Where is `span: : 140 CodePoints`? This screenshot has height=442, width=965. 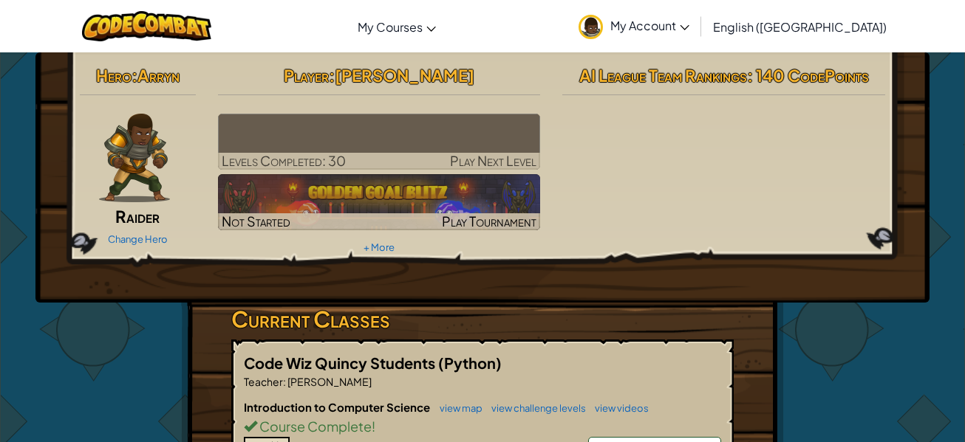
span: : 140 CodePoints is located at coordinates (807, 75).